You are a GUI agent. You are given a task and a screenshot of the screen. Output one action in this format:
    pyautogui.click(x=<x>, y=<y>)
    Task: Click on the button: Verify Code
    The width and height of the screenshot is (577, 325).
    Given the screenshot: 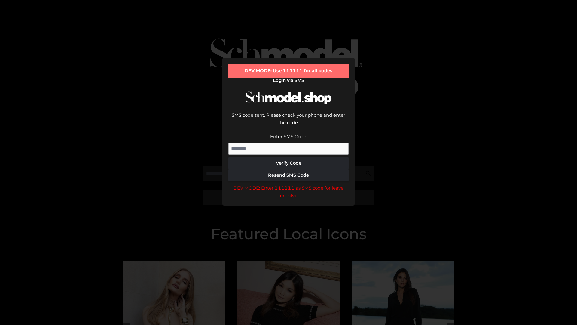 What is the action you would take?
    pyautogui.click(x=289, y=163)
    